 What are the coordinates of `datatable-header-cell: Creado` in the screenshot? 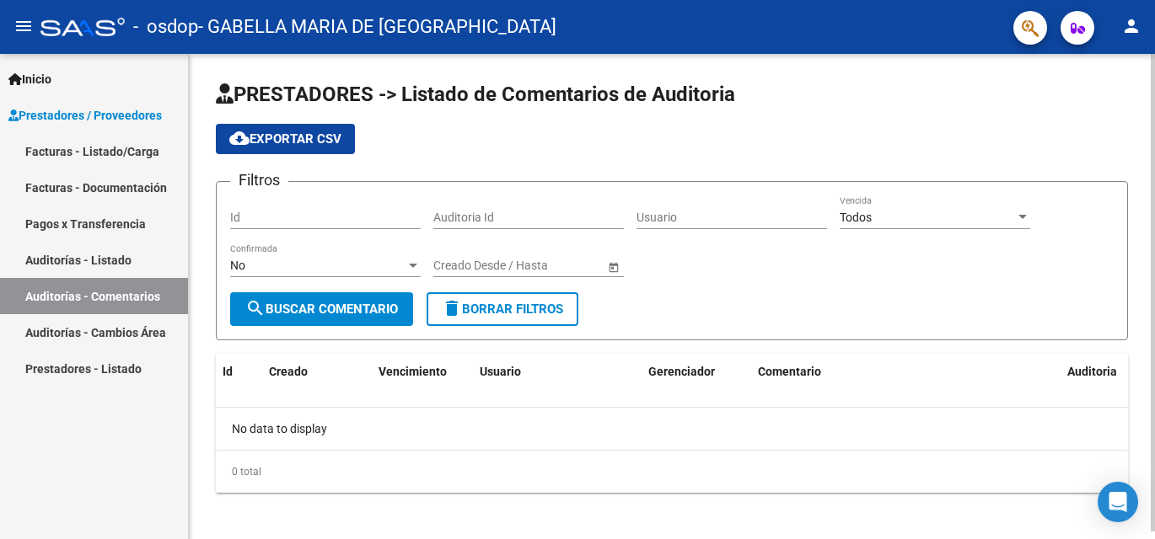 It's located at (317, 372).